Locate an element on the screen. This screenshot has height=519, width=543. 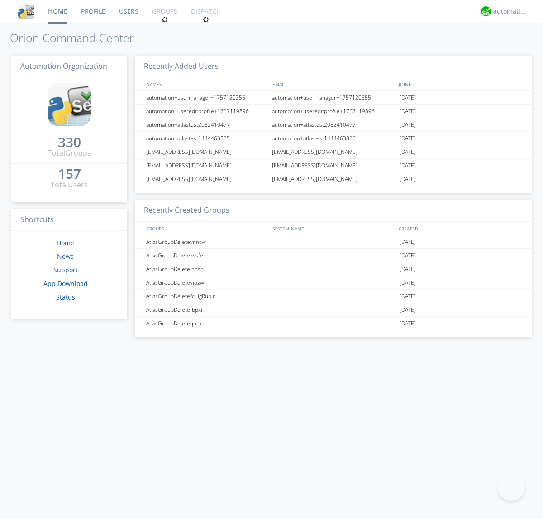
div: SYSTEM_NAME is located at coordinates (333, 228).